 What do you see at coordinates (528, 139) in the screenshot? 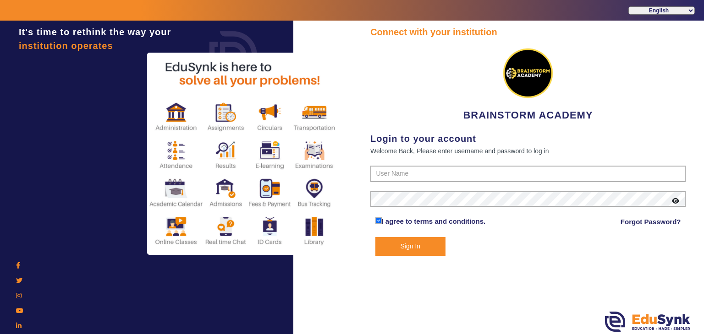
I see `div: Login to your account` at bounding box center [528, 139].